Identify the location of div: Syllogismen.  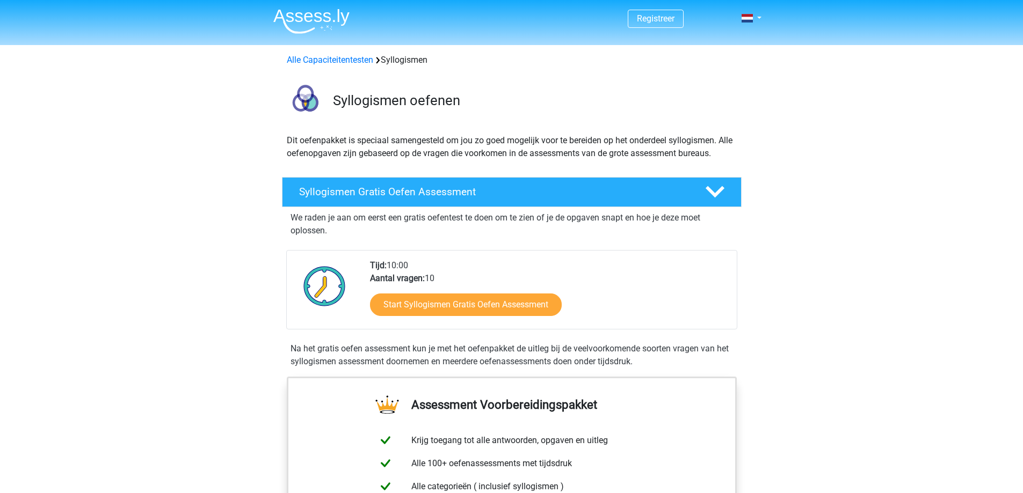
(512, 60).